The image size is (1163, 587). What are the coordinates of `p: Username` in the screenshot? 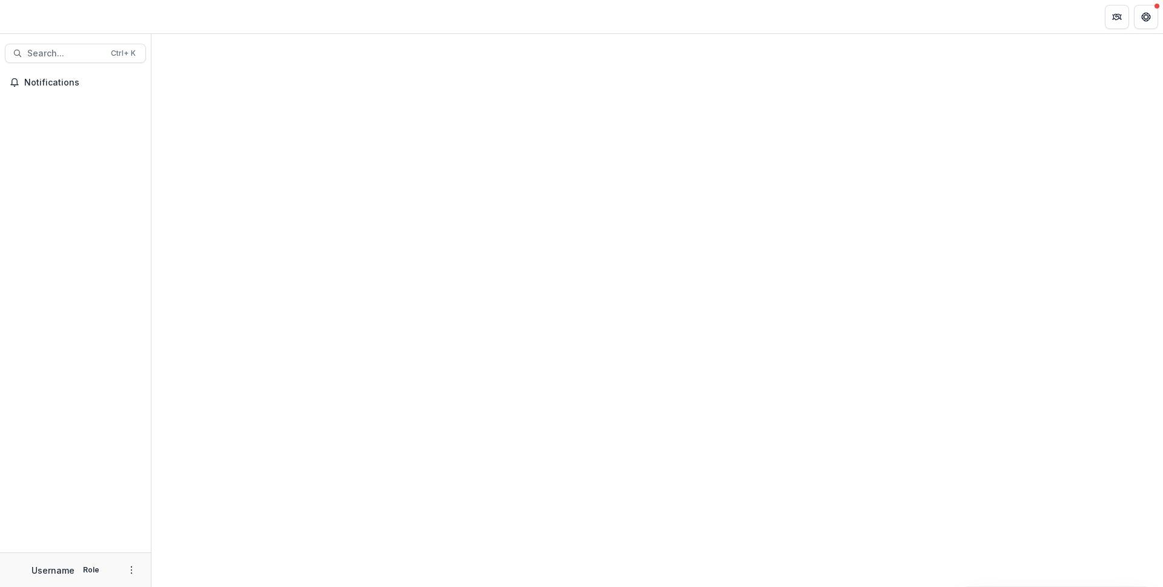 It's located at (53, 570).